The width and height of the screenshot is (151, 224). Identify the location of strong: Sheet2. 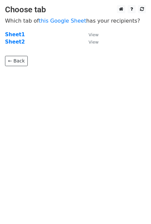
(15, 42).